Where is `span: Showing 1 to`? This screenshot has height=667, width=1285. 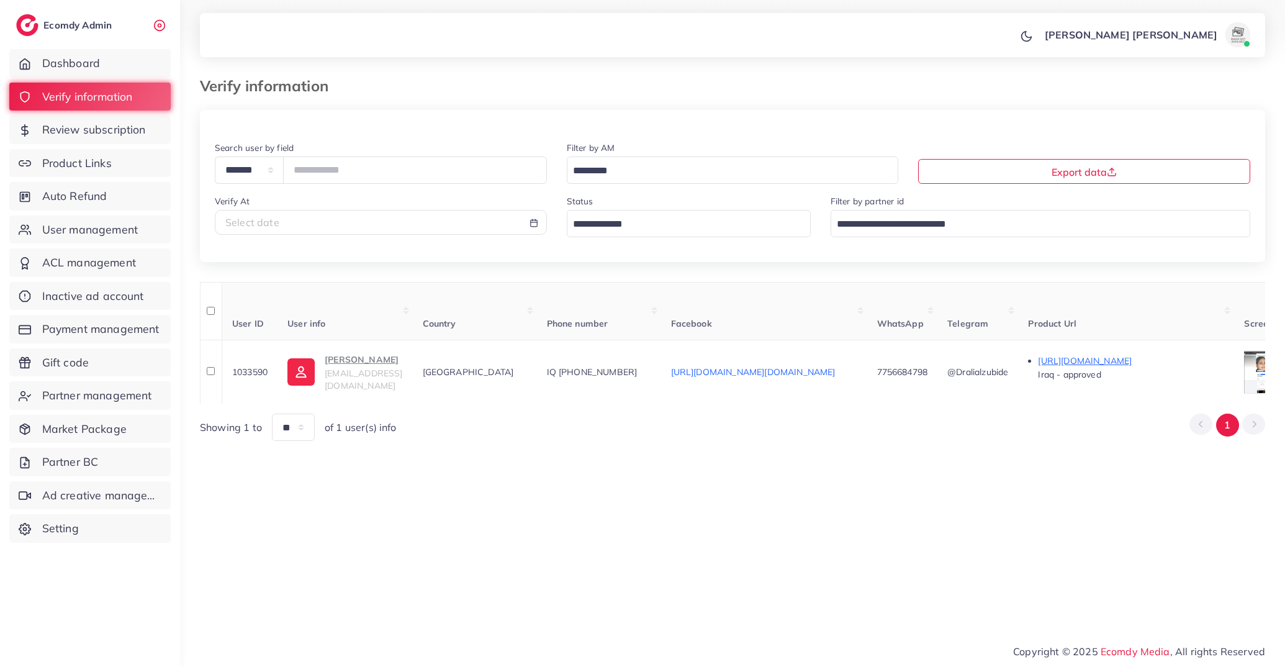 span: Showing 1 to is located at coordinates (231, 427).